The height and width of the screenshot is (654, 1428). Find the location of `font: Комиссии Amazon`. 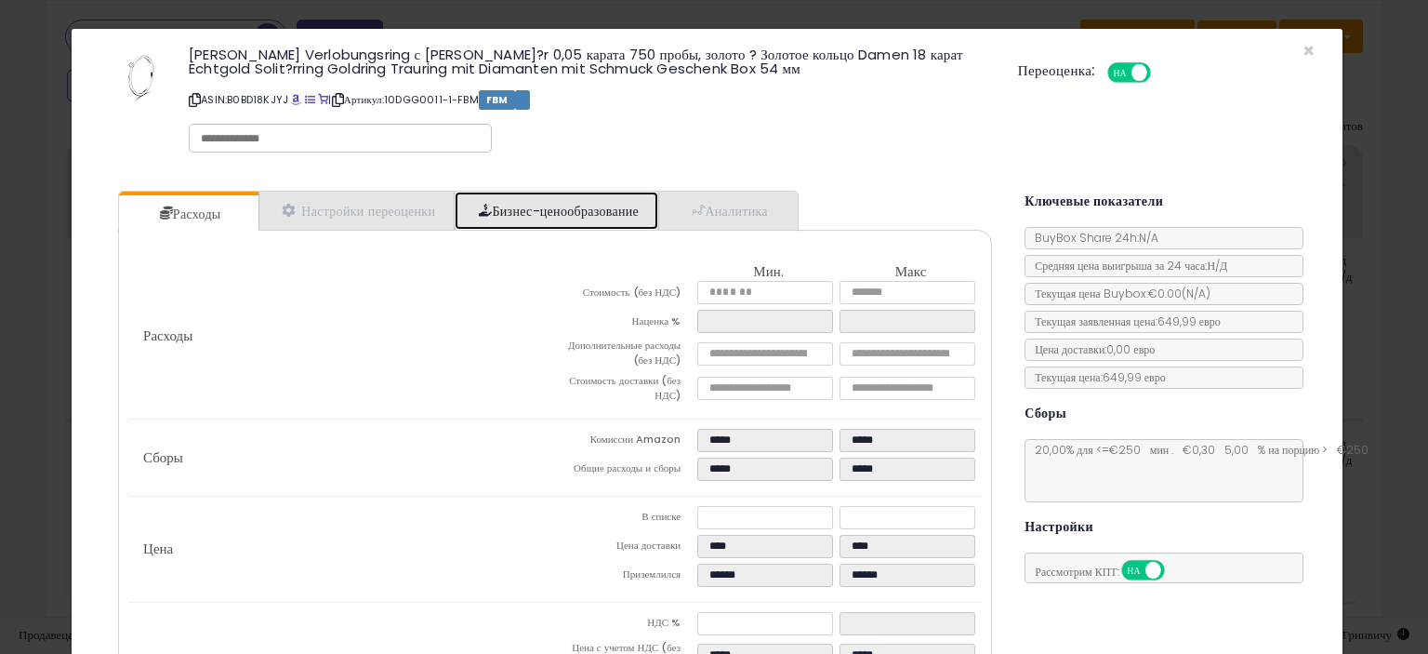

font: Комиссии Amazon is located at coordinates (635, 440).